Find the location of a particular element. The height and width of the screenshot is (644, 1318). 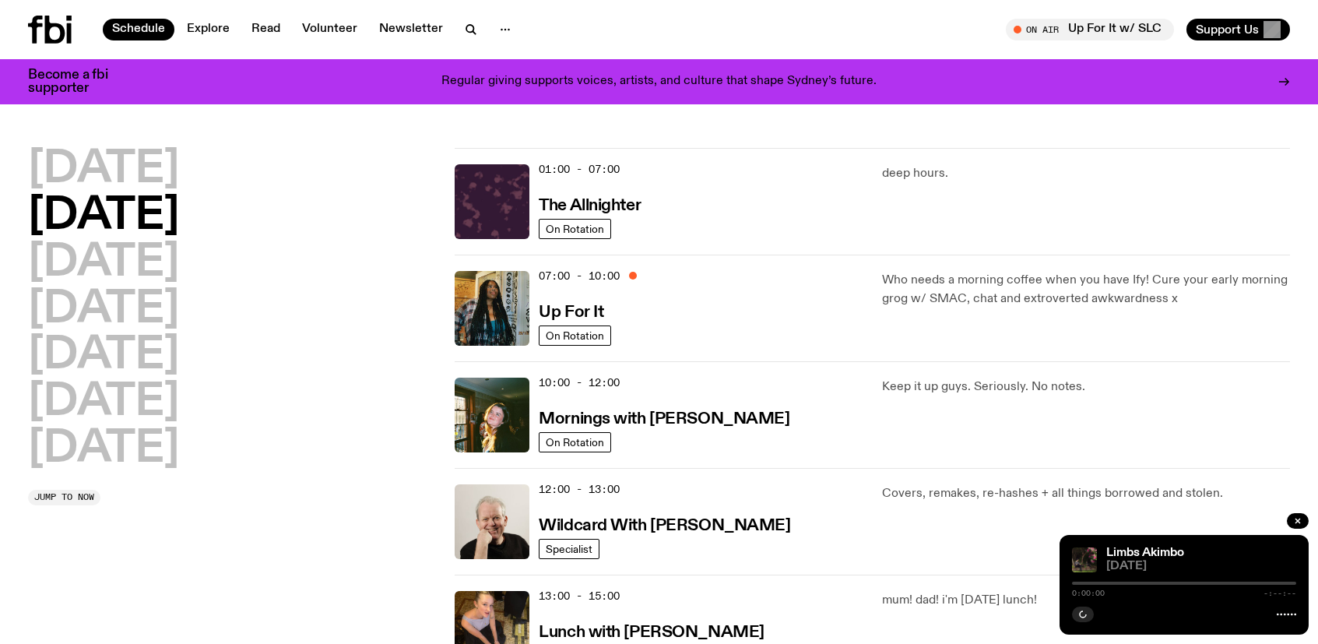

a: Freya smiles coyly as she poses for the image. is located at coordinates (492, 415).